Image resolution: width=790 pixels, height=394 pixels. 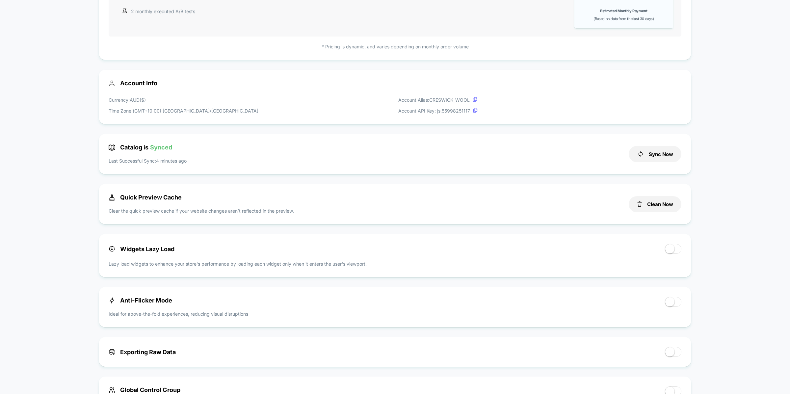 I want to click on button: Clean Now, so click(x=655, y=204).